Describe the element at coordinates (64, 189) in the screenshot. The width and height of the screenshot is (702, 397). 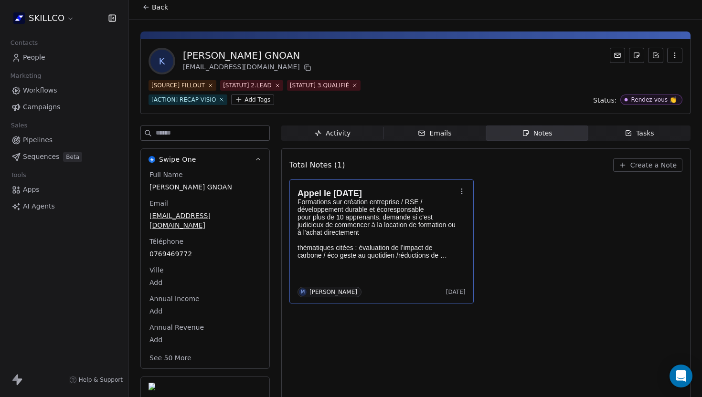
I see `a: Apps` at that location.